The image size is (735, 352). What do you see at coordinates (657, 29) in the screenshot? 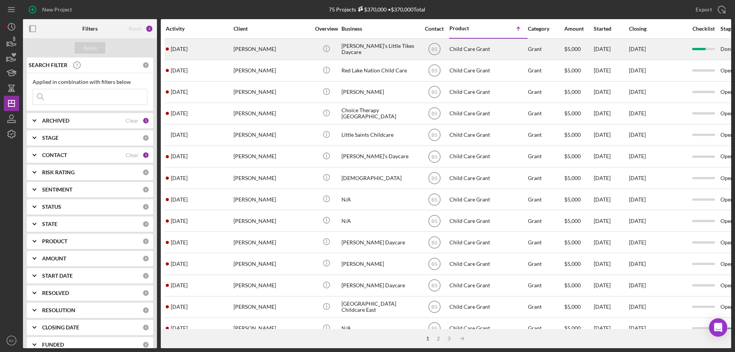
I see `div: Closing` at bounding box center [657, 29].